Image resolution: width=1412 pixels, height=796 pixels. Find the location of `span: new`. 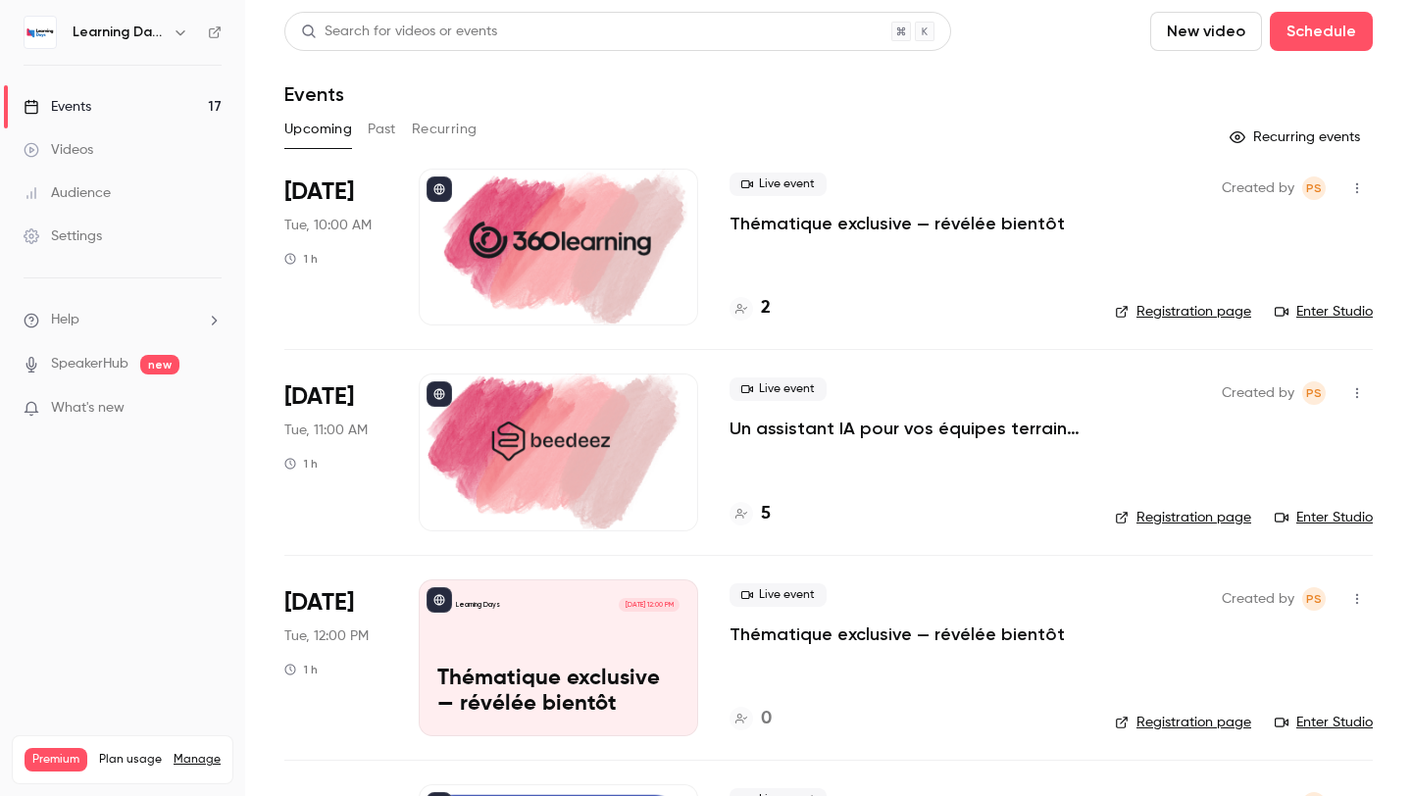

span: new is located at coordinates (160, 365).